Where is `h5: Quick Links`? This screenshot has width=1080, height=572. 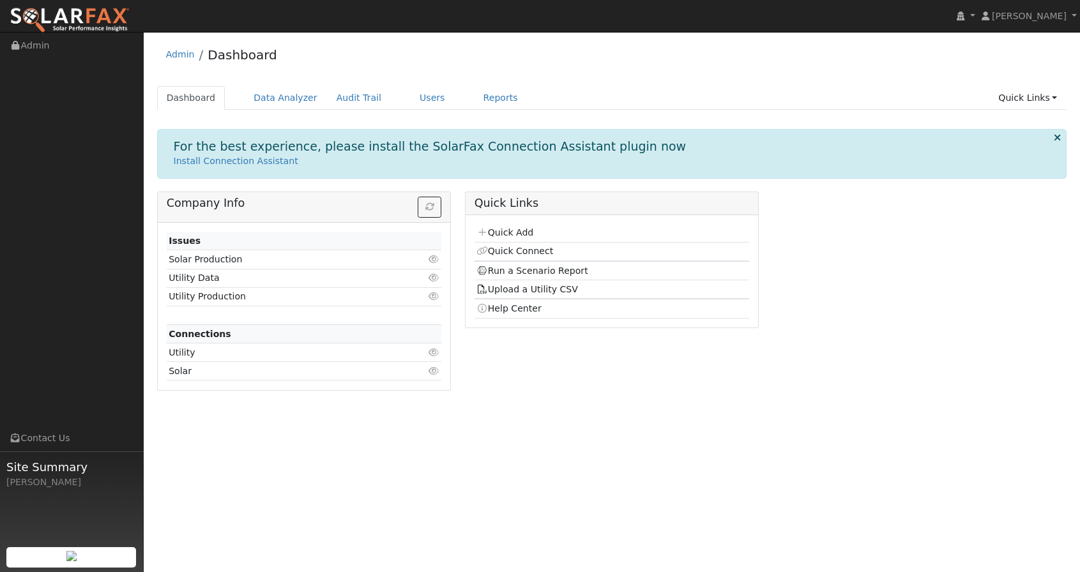 h5: Quick Links is located at coordinates (612, 203).